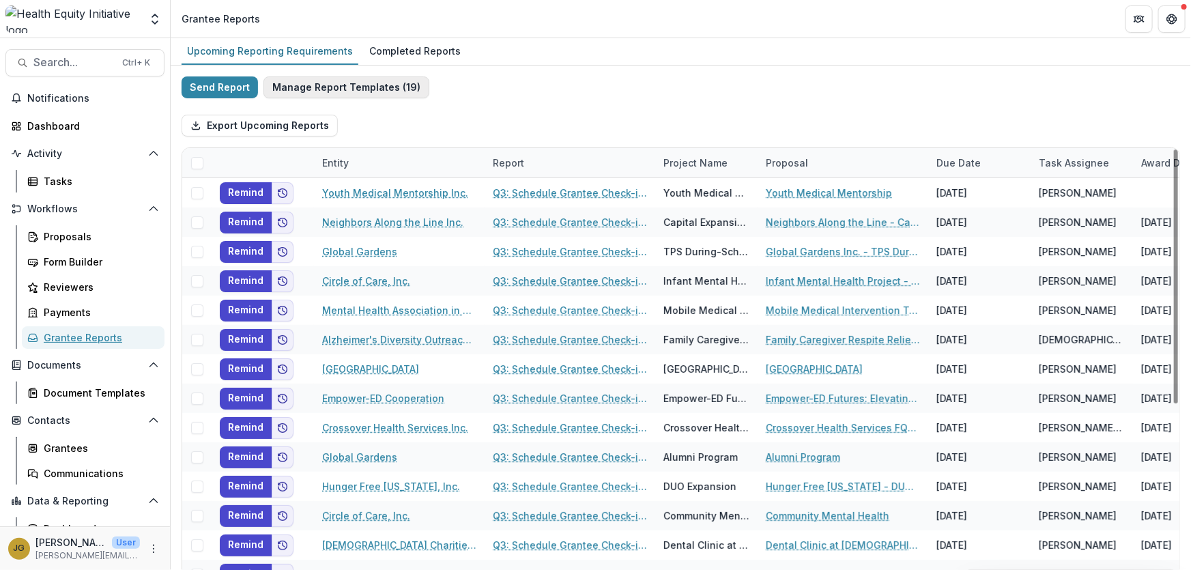 Image resolution: width=1191 pixels, height=570 pixels. Describe the element at coordinates (827, 515) in the screenshot. I see `a: Community Mental Health` at that location.